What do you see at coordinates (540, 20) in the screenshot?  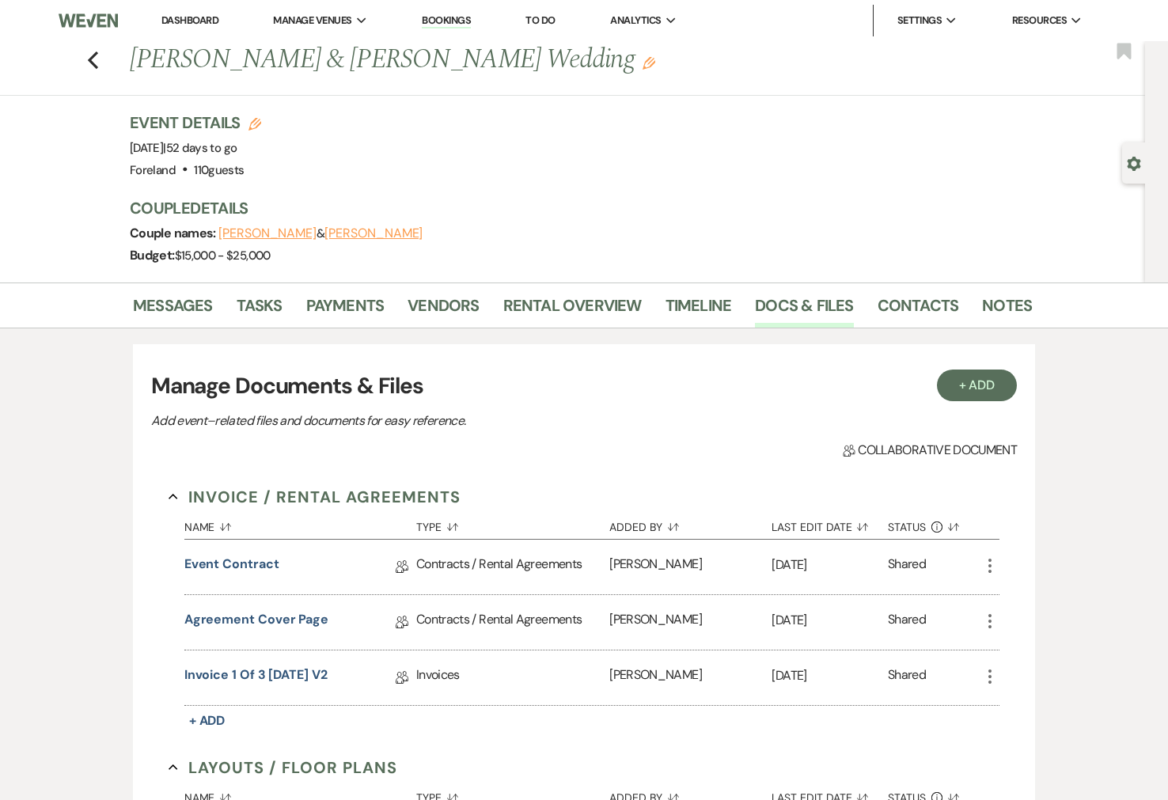 I see `a: To Do` at bounding box center [540, 20].